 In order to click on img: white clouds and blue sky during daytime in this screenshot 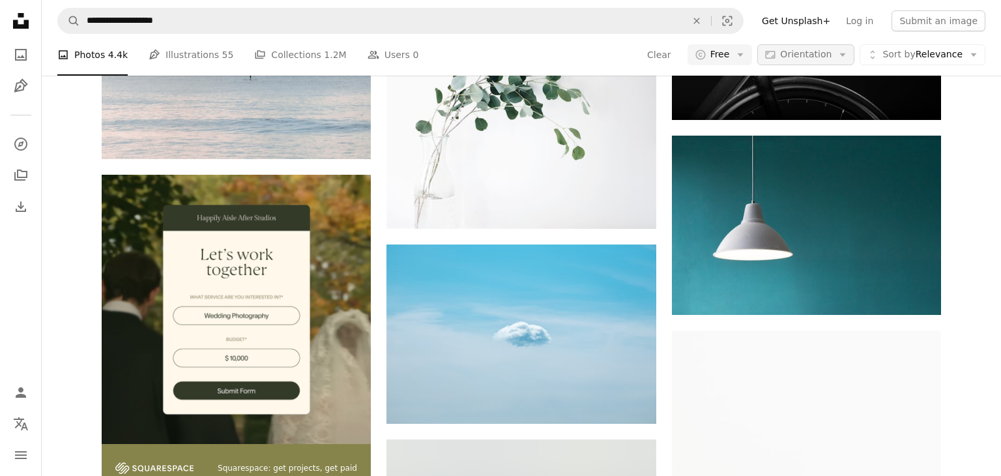, I will do `click(521, 334)`.